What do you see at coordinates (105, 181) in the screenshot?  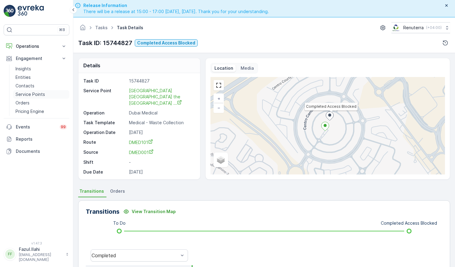 I see `p: Time Window` at bounding box center [105, 181].